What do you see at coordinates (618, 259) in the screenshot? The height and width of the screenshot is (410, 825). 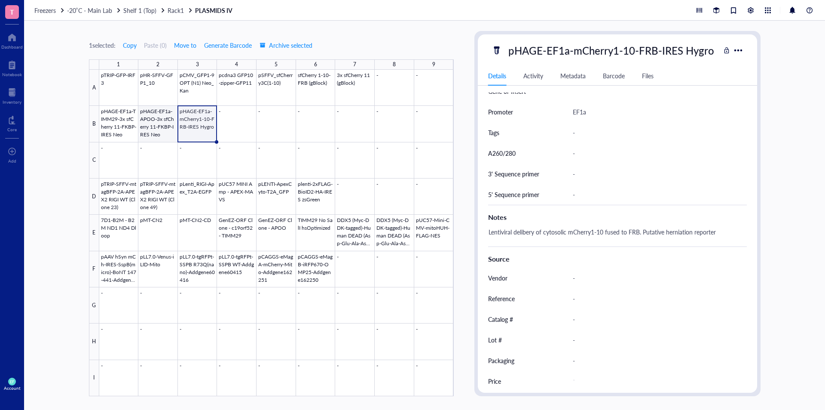 I see `div: Source` at bounding box center [618, 259].